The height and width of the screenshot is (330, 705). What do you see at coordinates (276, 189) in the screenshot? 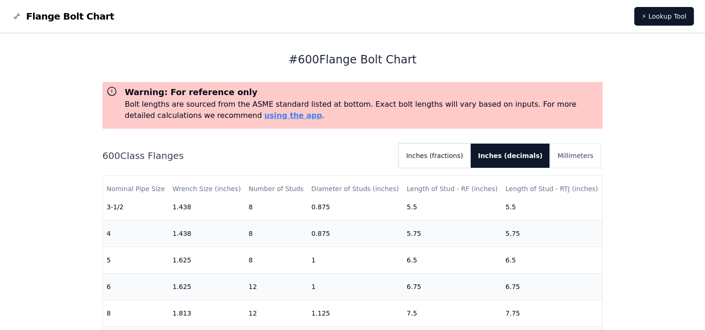
I see `th: Number of Studs` at bounding box center [276, 189].